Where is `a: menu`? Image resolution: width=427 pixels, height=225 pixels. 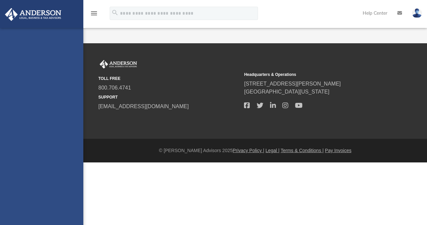 a: menu is located at coordinates (94, 15).